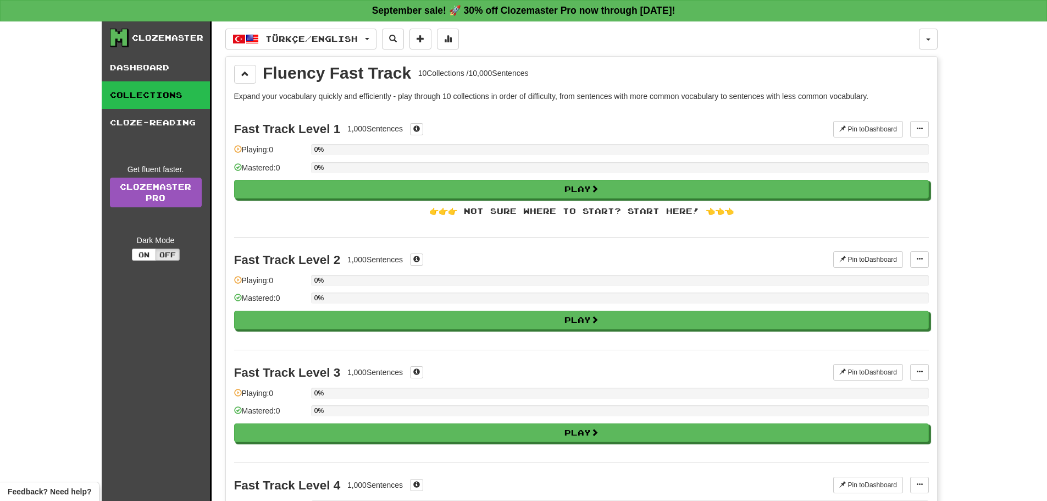  What do you see at coordinates (301, 39) in the screenshot?
I see `button: Türkçe/English` at bounding box center [301, 39].